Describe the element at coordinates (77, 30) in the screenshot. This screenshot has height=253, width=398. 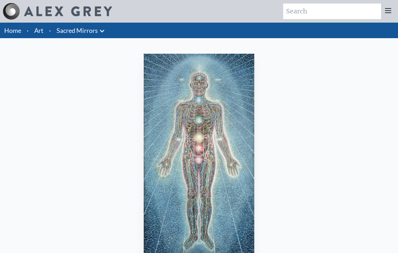
I see `a: Sacred Mirrors` at that location.